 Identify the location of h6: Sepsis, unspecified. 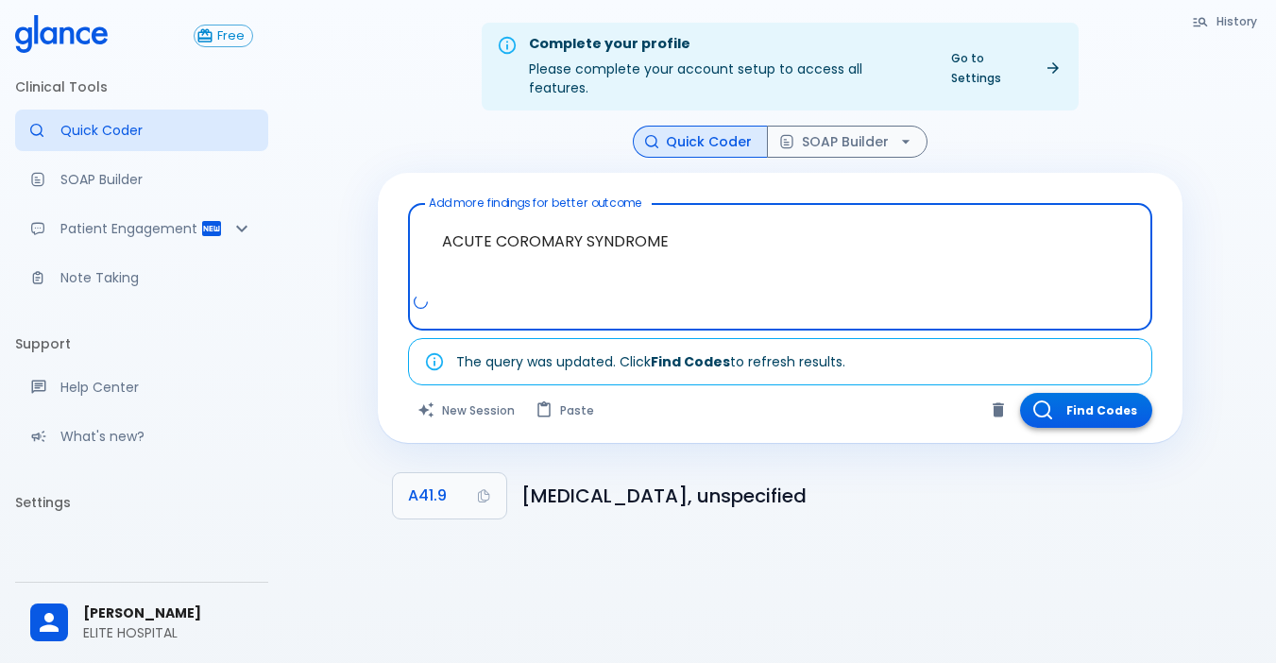
(845, 496).